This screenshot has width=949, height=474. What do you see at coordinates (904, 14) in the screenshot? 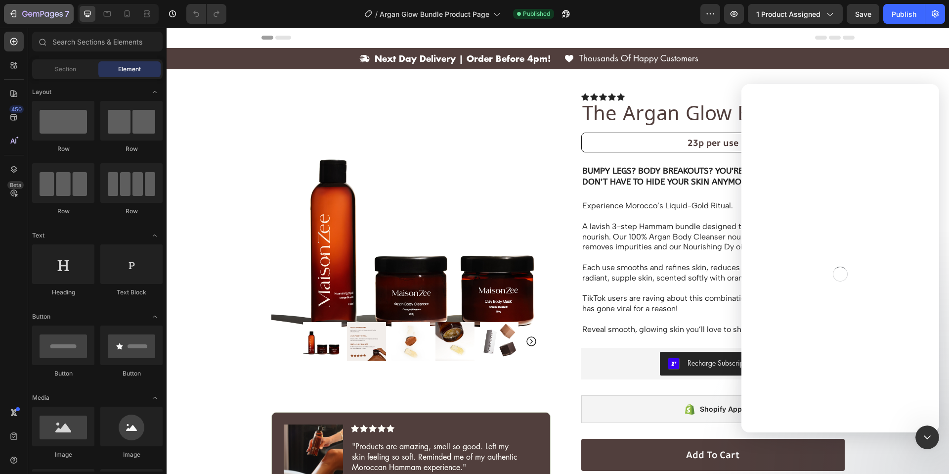
I see `div: Publish` at bounding box center [904, 14].